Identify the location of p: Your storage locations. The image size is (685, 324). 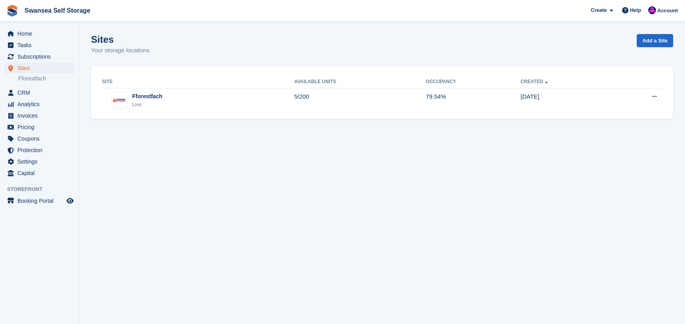
(120, 50).